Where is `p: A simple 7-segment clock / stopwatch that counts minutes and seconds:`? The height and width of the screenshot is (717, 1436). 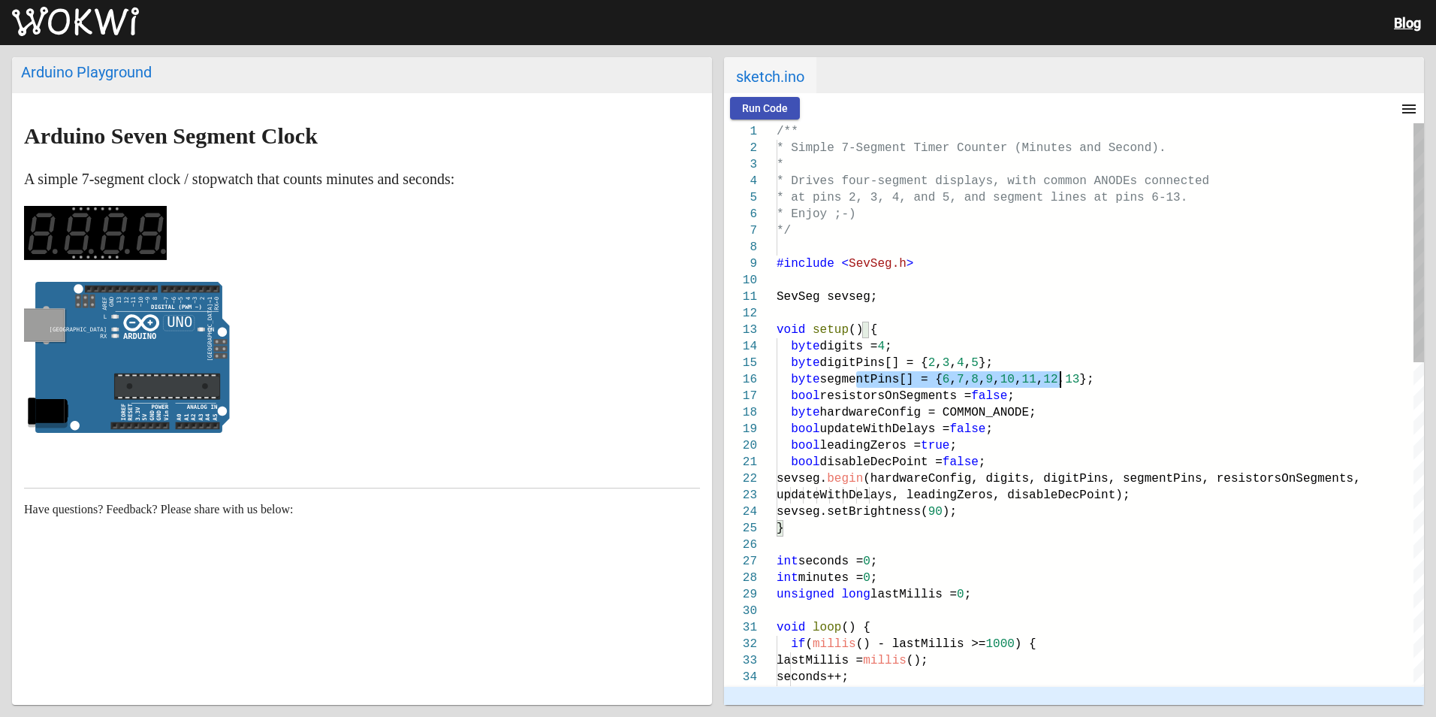
p: A simple 7-segment clock / stopwatch that counts minutes and seconds: is located at coordinates (362, 179).